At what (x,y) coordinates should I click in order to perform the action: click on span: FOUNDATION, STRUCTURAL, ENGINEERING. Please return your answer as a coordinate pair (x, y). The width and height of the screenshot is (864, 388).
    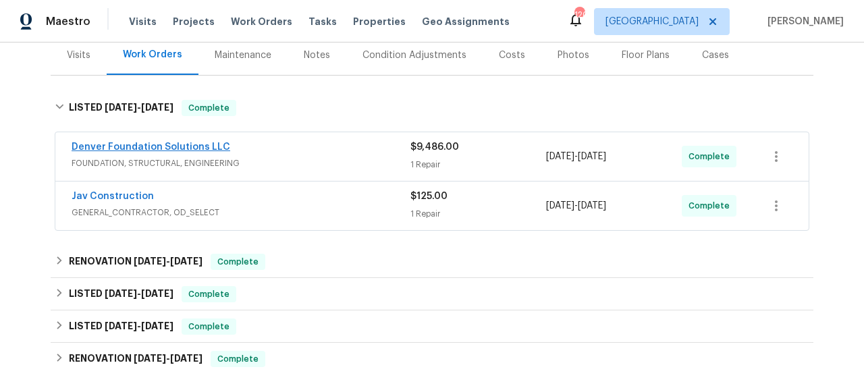
    Looking at the image, I should click on (241, 163).